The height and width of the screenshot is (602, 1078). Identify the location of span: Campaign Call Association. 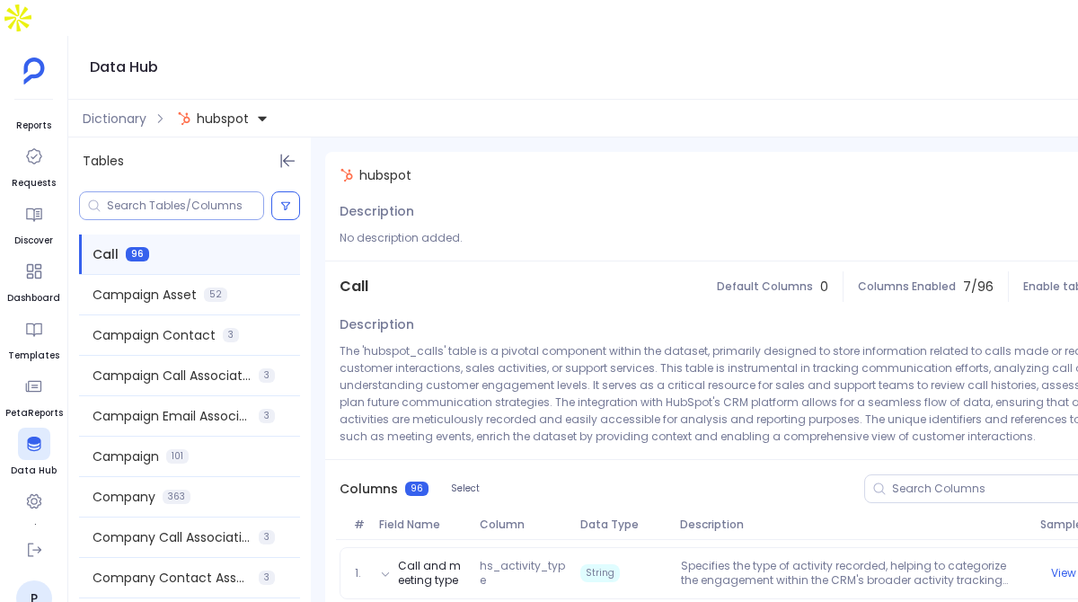
(172, 375).